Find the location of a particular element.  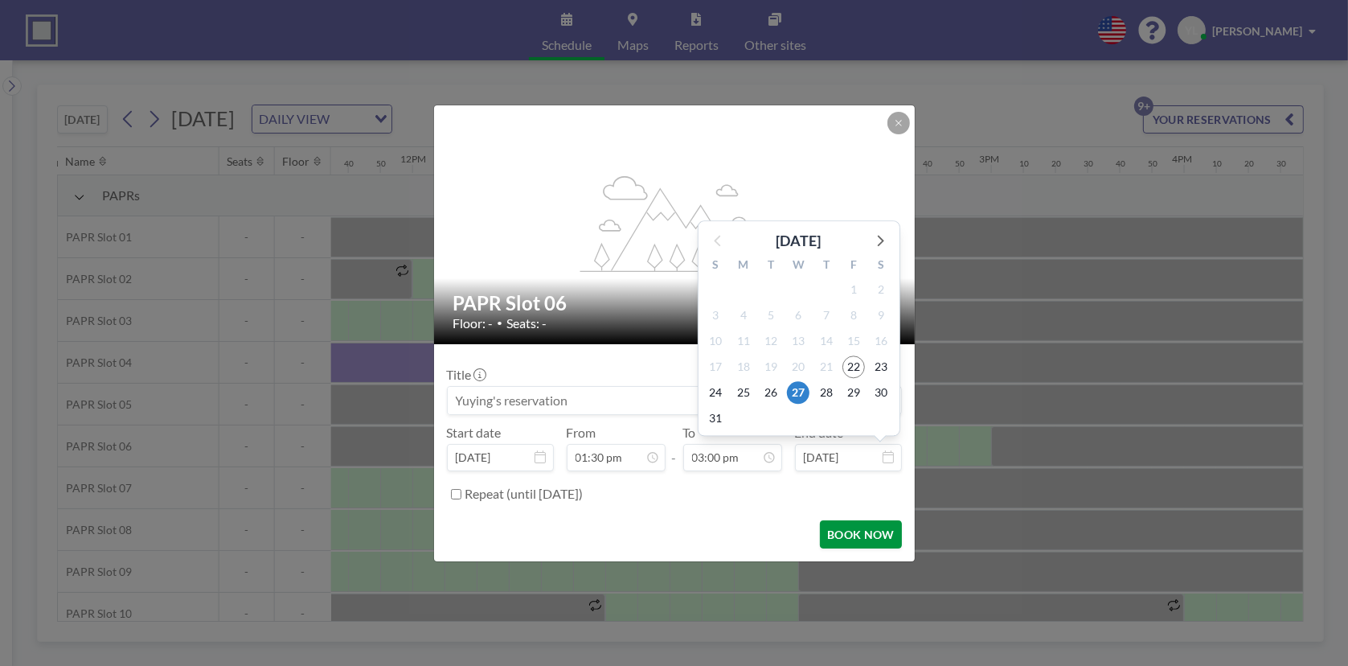

g: flex-grow: 1.2; is located at coordinates (674, 223).